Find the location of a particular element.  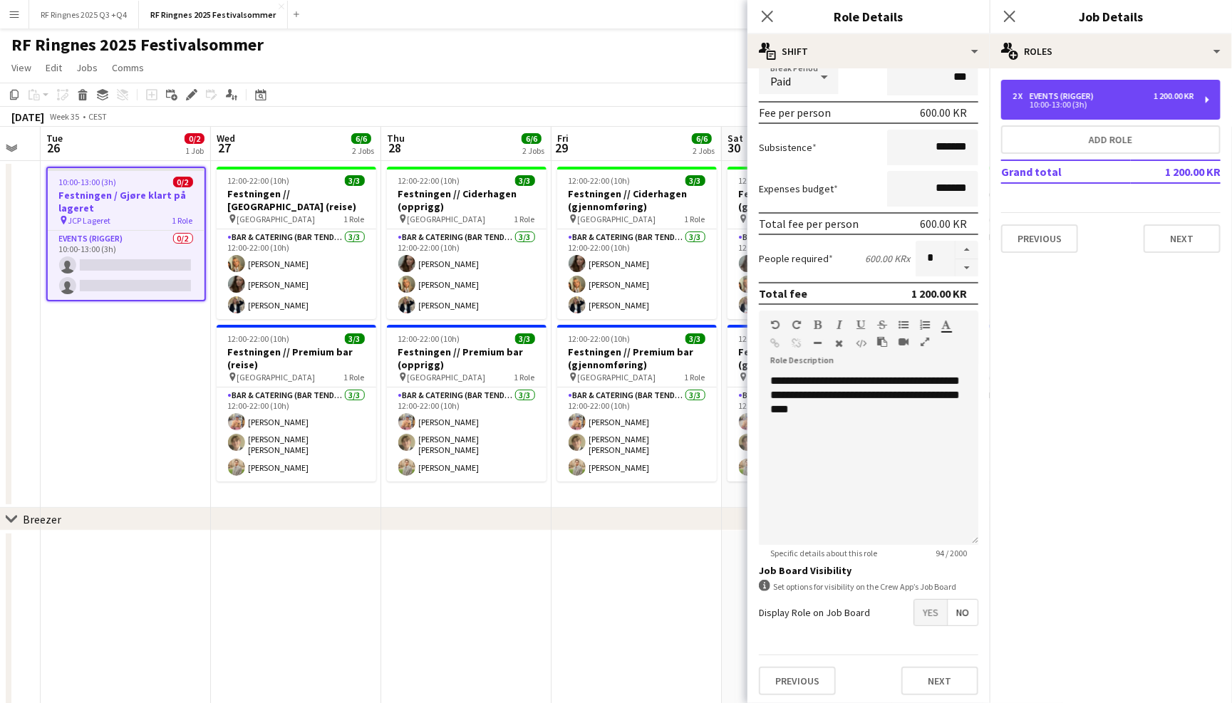

div: Set options for visibility on the Crew App’s Job Board is located at coordinates (869, 586).